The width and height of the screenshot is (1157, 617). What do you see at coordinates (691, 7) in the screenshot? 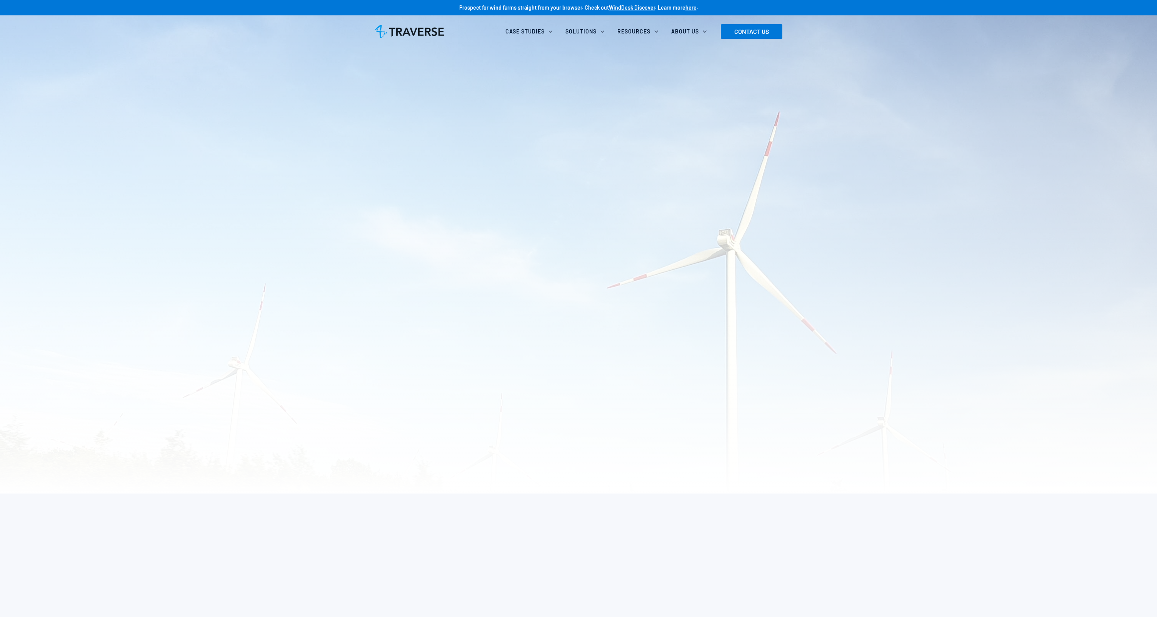
I see `strong: here` at bounding box center [691, 7].